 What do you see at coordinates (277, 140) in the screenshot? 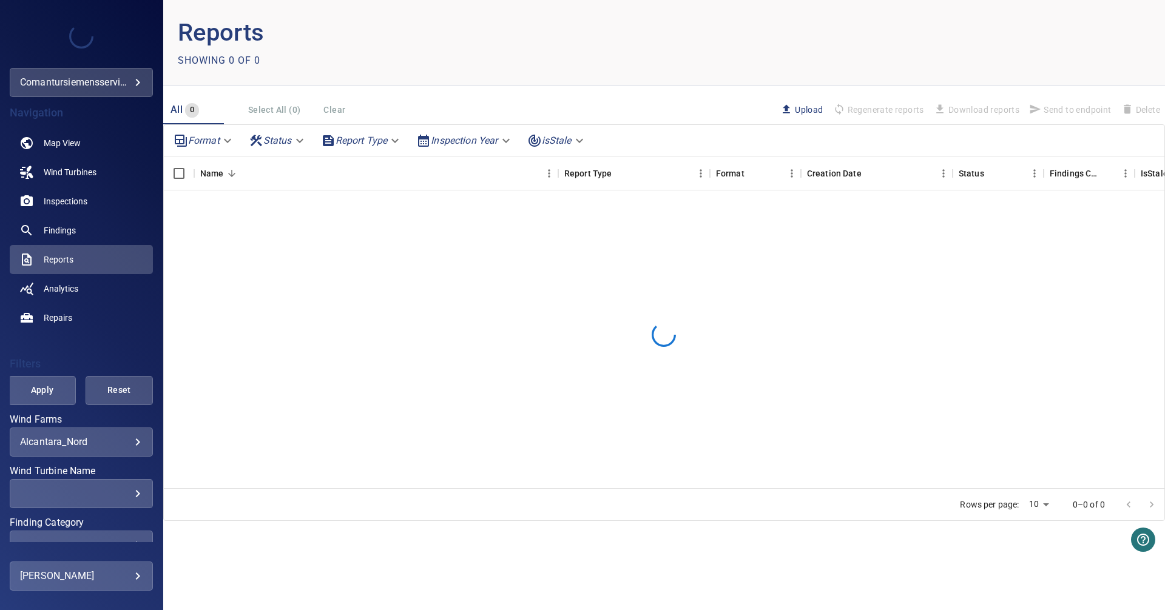
I see `em: Status` at bounding box center [277, 140].